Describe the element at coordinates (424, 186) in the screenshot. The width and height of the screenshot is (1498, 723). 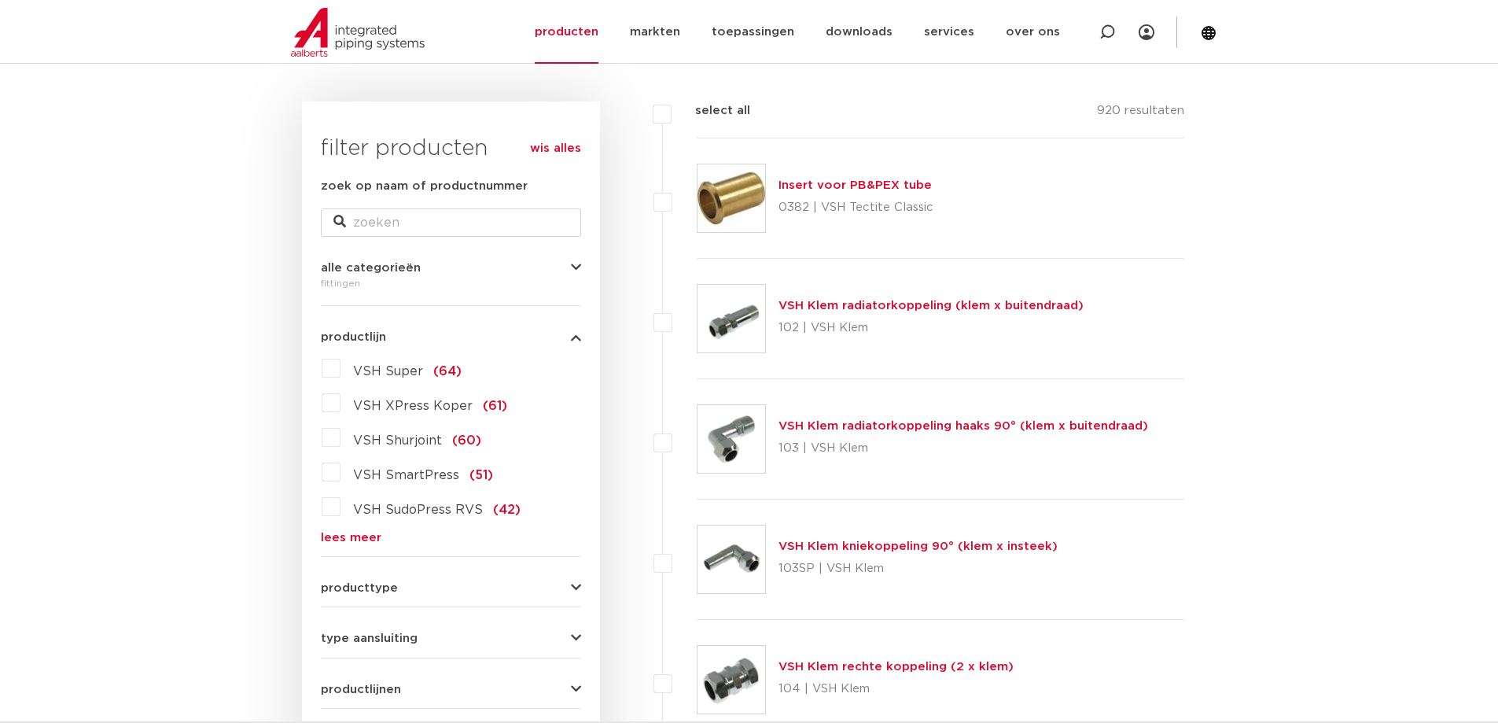
I see `label: zoek op naam of productnummer` at that location.